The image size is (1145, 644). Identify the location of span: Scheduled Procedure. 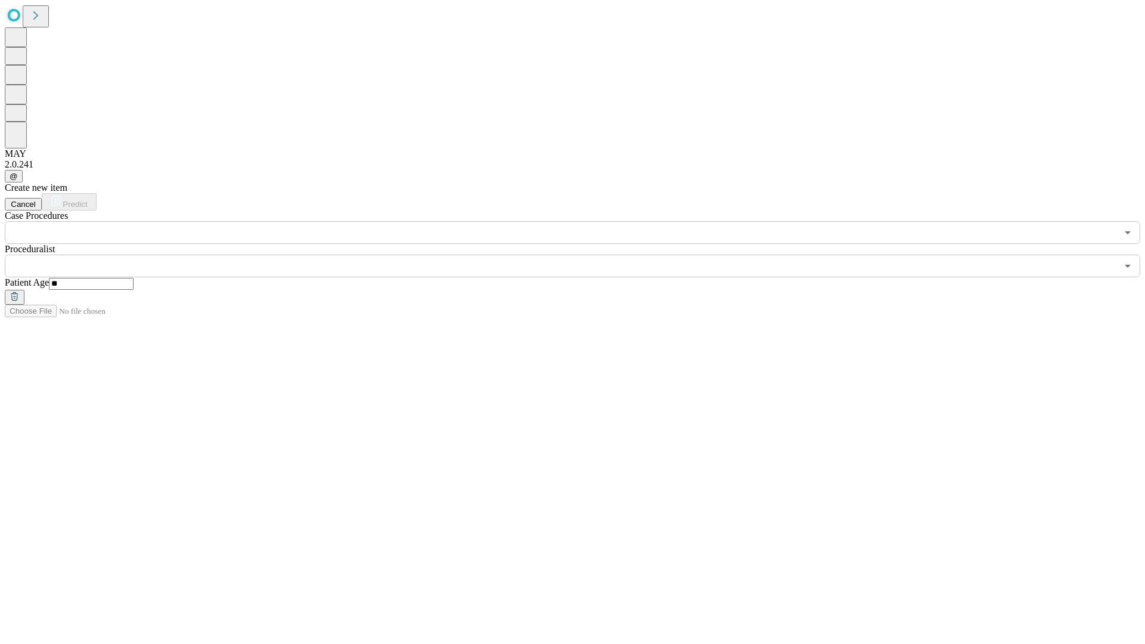
(36, 215).